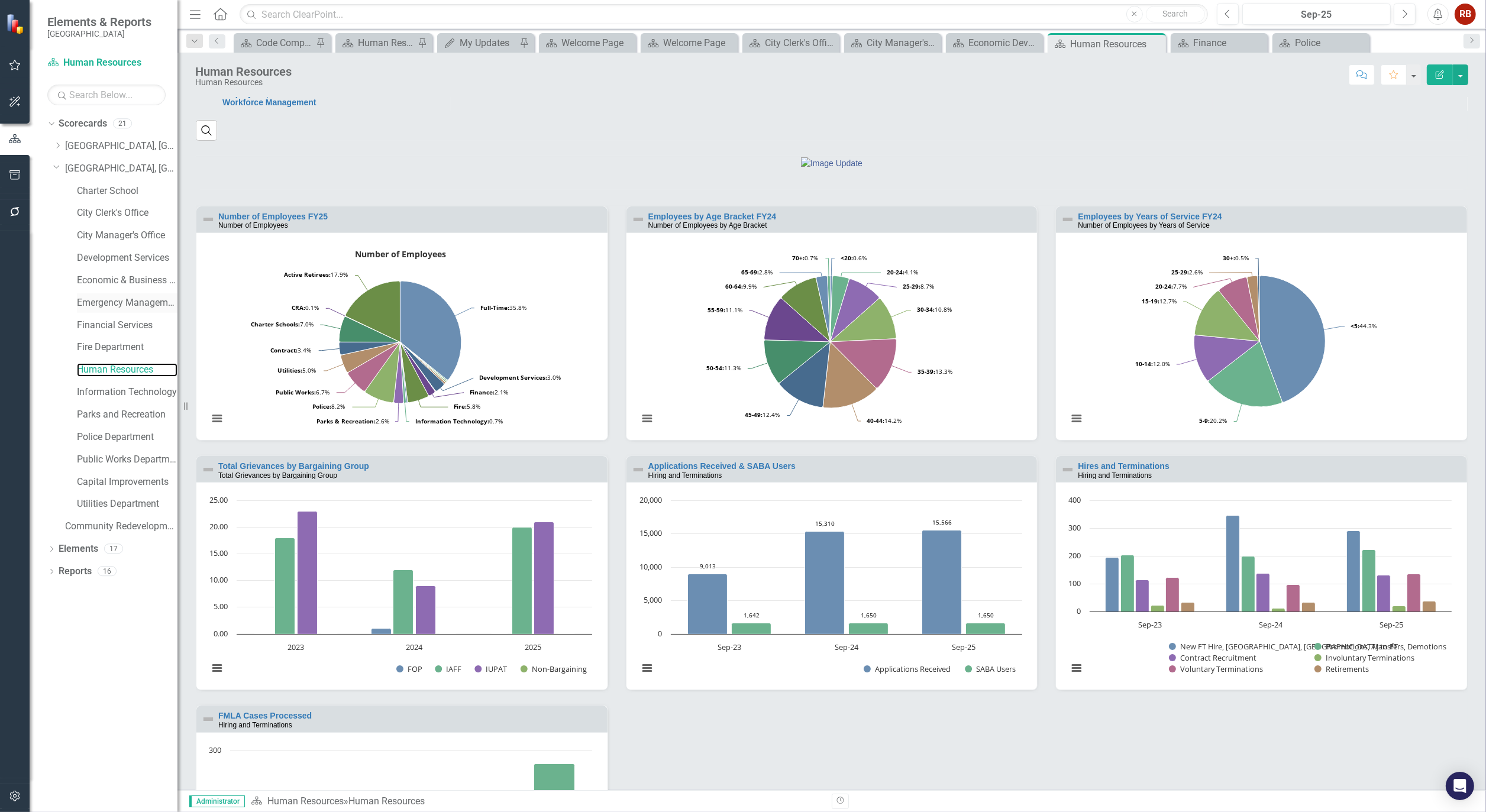 Image resolution: width=1486 pixels, height=812 pixels. I want to click on path: 2024, 9. IUPAT., so click(425, 610).